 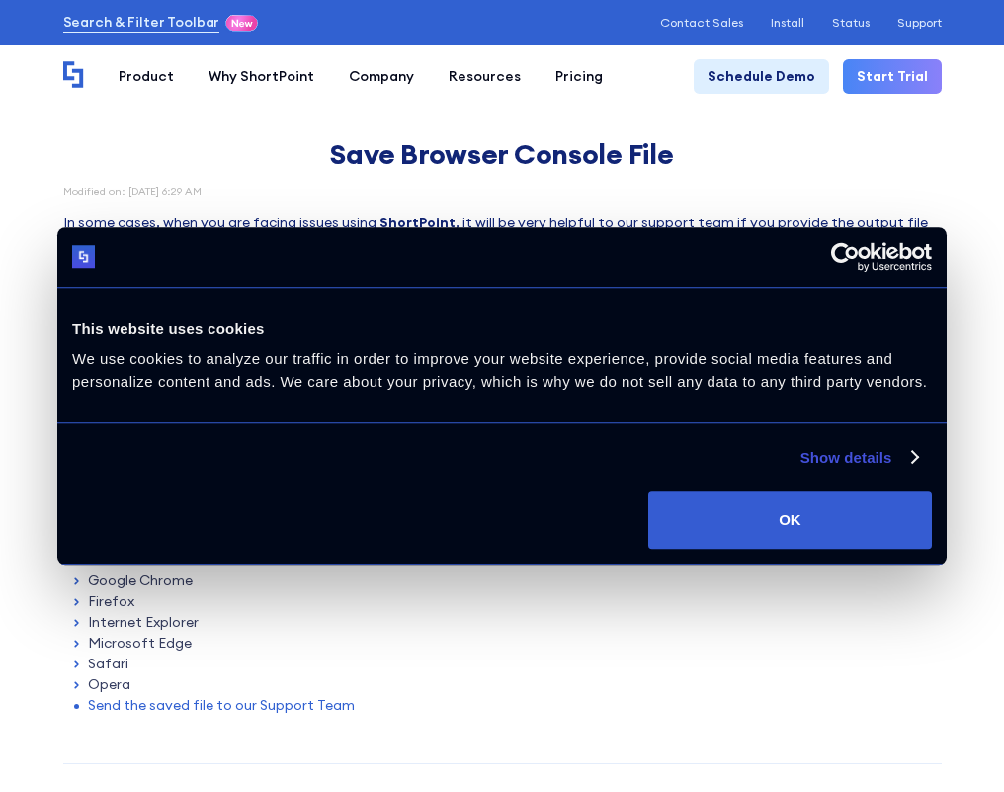 What do you see at coordinates (262, 76) in the screenshot?
I see `a: Why ShortPoint` at bounding box center [262, 76].